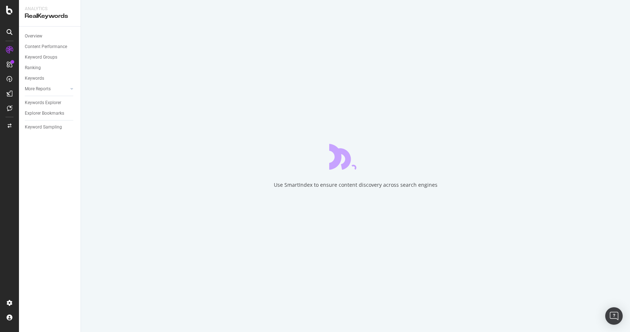  Describe the element at coordinates (33, 68) in the screenshot. I see `div: Ranking` at that location.